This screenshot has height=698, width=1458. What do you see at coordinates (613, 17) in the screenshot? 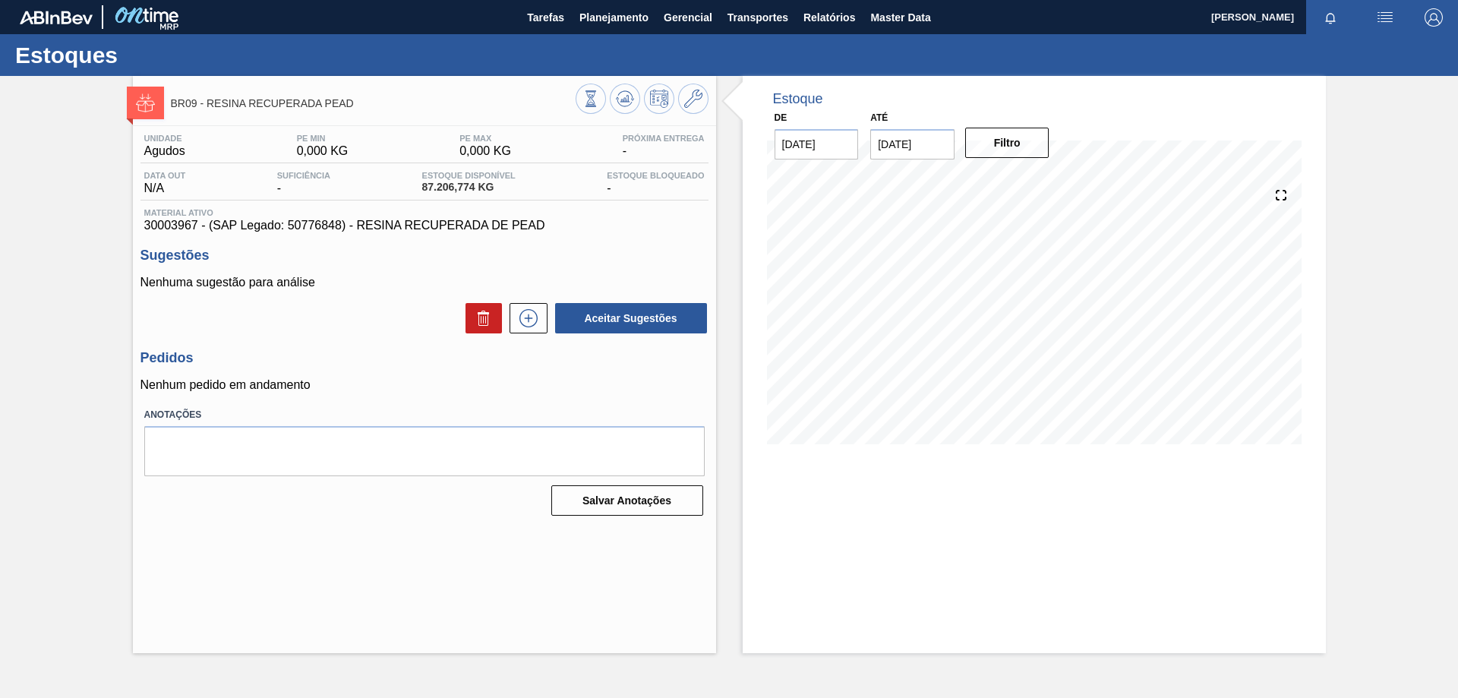
I see `span: Planejamento` at bounding box center [613, 17].